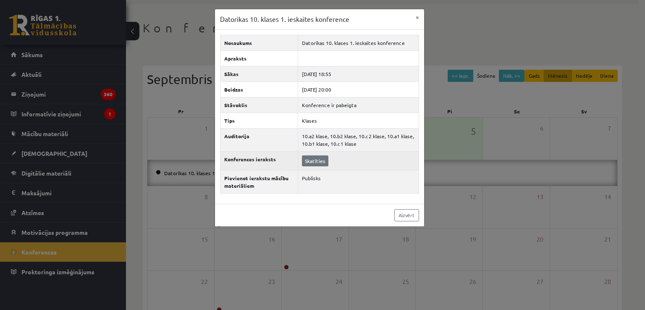  I want to click on th: Sākas, so click(259, 73).